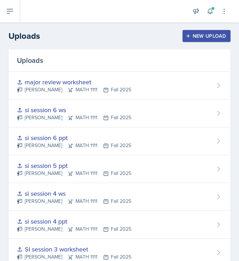 Image resolution: width=239 pixels, height=261 pixels. Describe the element at coordinates (74, 221) in the screenshot. I see `div: si session 4 ppt` at that location.